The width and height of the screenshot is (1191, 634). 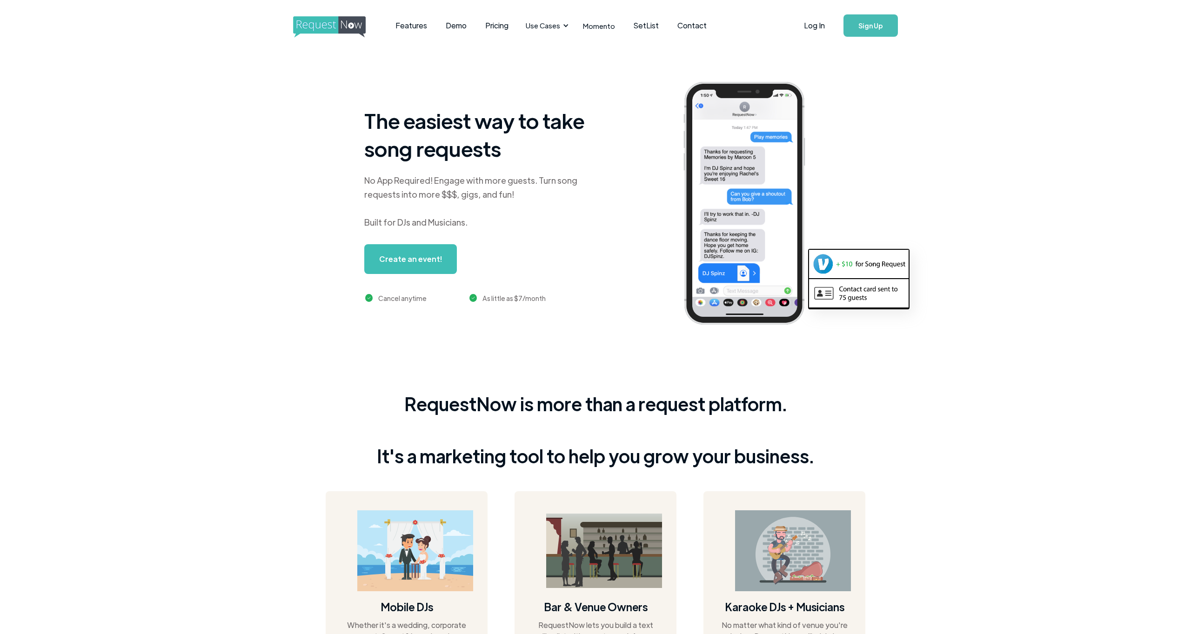 What do you see at coordinates (407, 607) in the screenshot?
I see `h4: Mobile DJs` at bounding box center [407, 607].